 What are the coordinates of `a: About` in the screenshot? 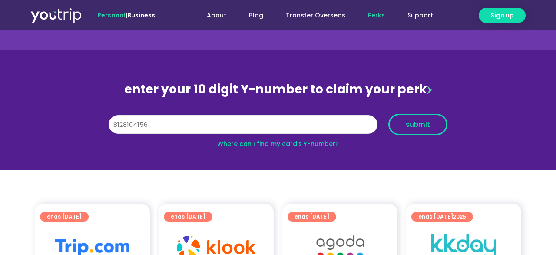 It's located at (216, 15).